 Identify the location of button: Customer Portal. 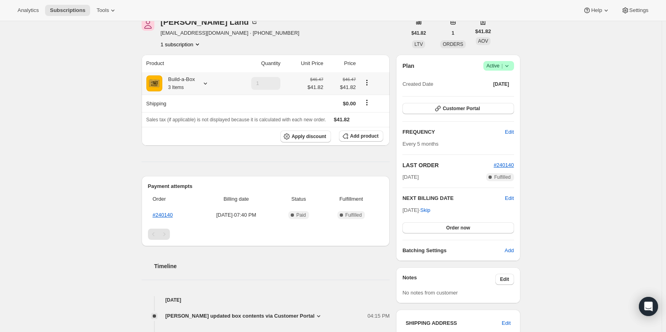
(458, 108).